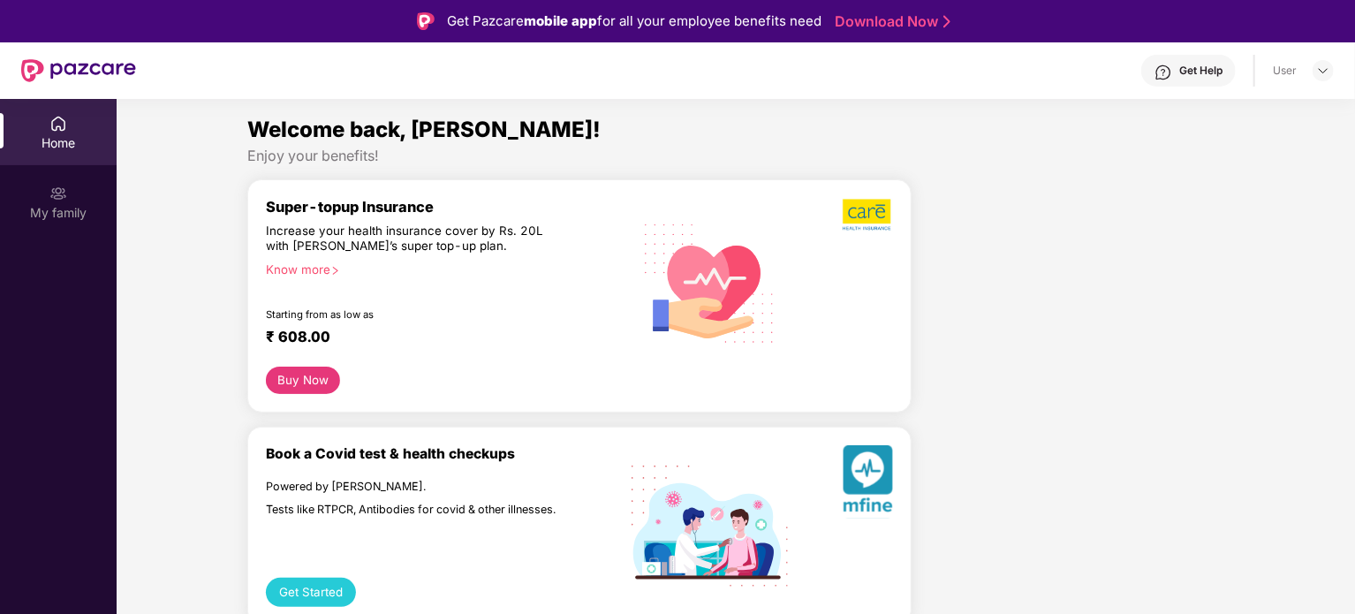 This screenshot has width=1355, height=614. What do you see at coordinates (560, 20) in the screenshot?
I see `strong: mobile app` at bounding box center [560, 20].